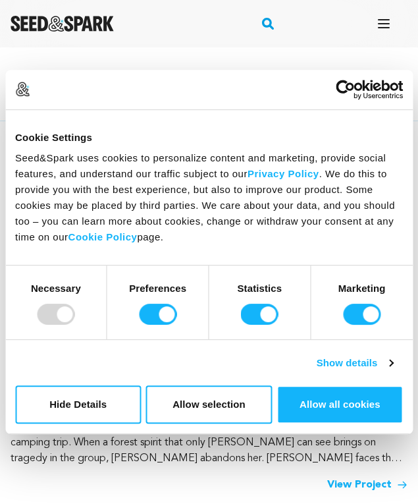 The height and width of the screenshot is (504, 418). I want to click on strong: Marketing, so click(362, 288).